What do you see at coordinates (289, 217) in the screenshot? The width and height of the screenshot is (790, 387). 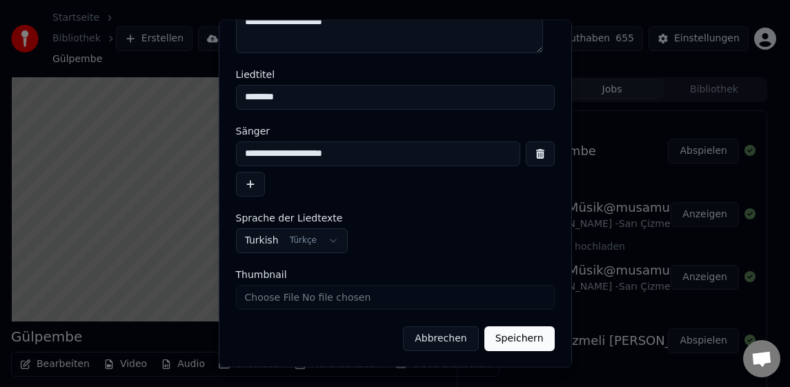 I see `span: Sprache der Liedtexte` at bounding box center [289, 217].